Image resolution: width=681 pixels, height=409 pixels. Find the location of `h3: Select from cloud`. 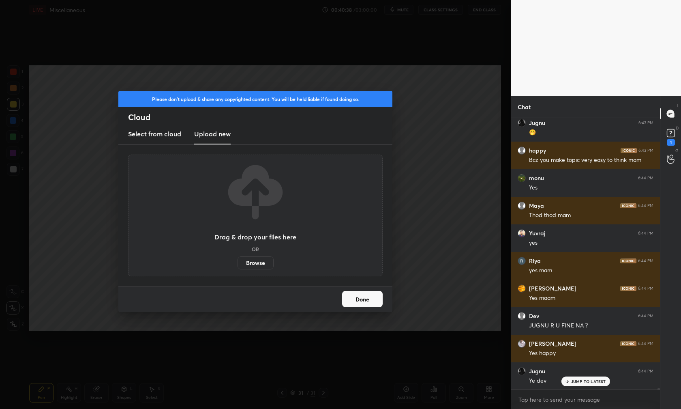

h3: Select from cloud is located at coordinates (154, 134).